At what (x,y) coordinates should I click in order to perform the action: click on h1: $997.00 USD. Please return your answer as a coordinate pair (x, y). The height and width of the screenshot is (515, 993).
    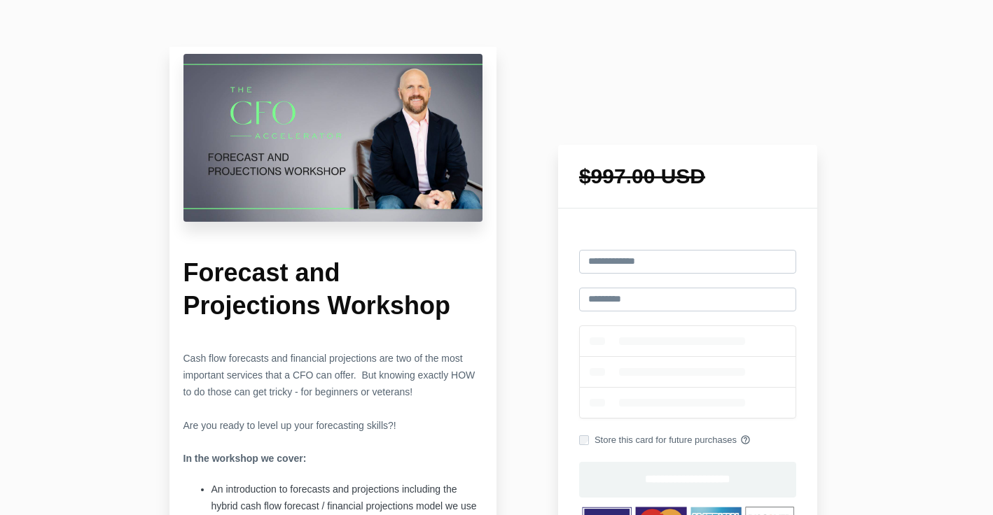
    Looking at the image, I should click on (688, 176).